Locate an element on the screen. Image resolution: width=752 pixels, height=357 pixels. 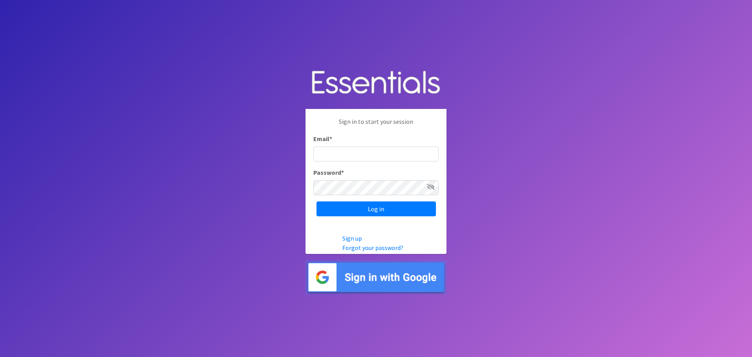
a: Sign up is located at coordinates (352, 238).